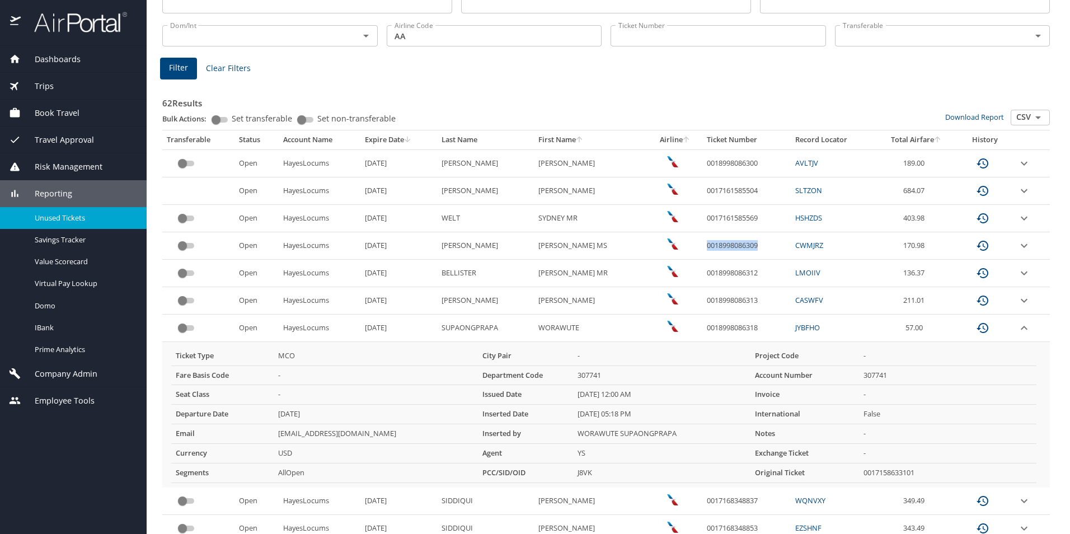 This screenshot has width=1070, height=534. What do you see at coordinates (485, 328) in the screenshot?
I see `td: SUPAONGPRAPA` at bounding box center [485, 328].